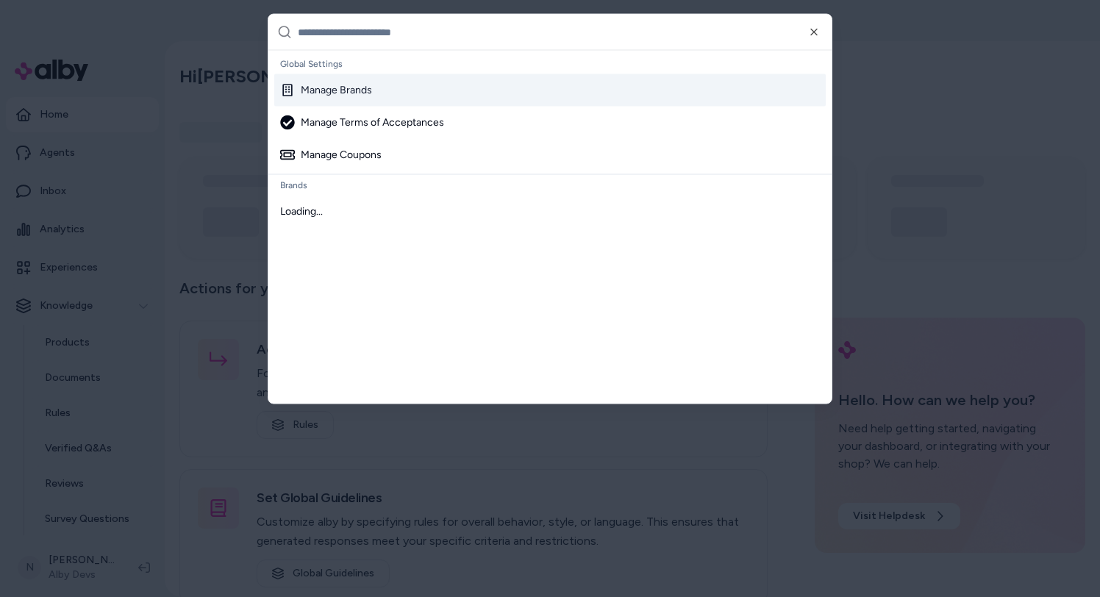 This screenshot has width=1100, height=597. Describe the element at coordinates (326, 90) in the screenshot. I see `div: Manage Brands` at that location.